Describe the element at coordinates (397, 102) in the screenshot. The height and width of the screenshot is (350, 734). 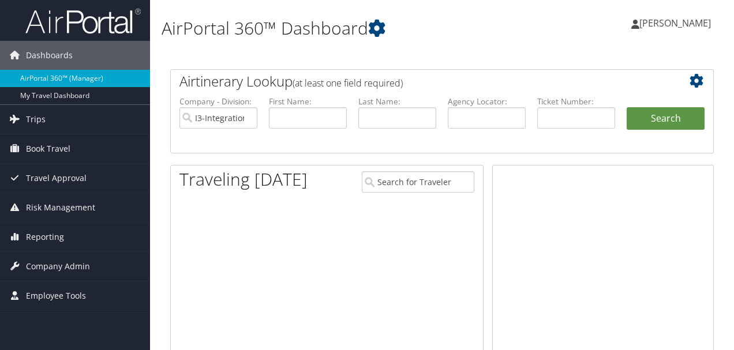
I see `label: Last Name:` at that location.